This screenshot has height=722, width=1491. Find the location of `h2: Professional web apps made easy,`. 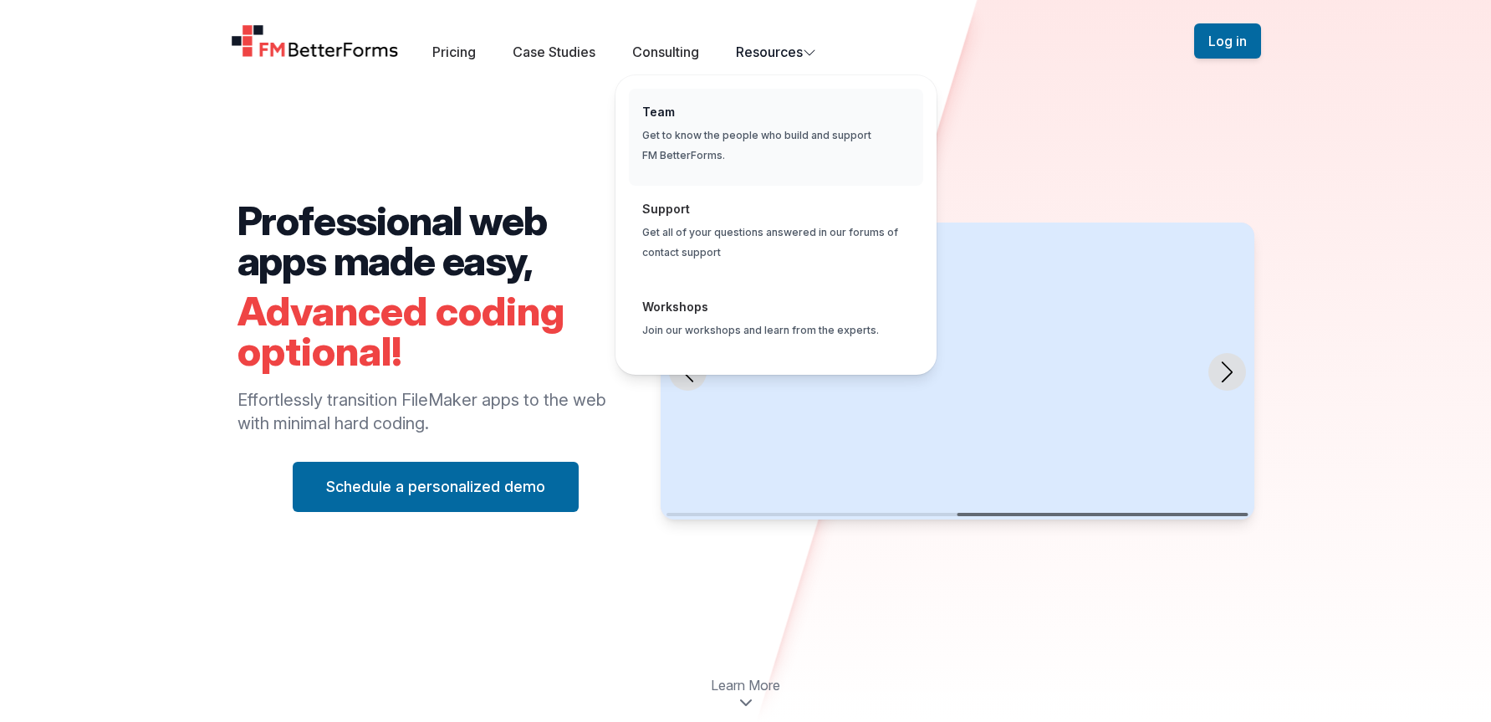

h2: Professional web apps made easy, is located at coordinates (436, 241).